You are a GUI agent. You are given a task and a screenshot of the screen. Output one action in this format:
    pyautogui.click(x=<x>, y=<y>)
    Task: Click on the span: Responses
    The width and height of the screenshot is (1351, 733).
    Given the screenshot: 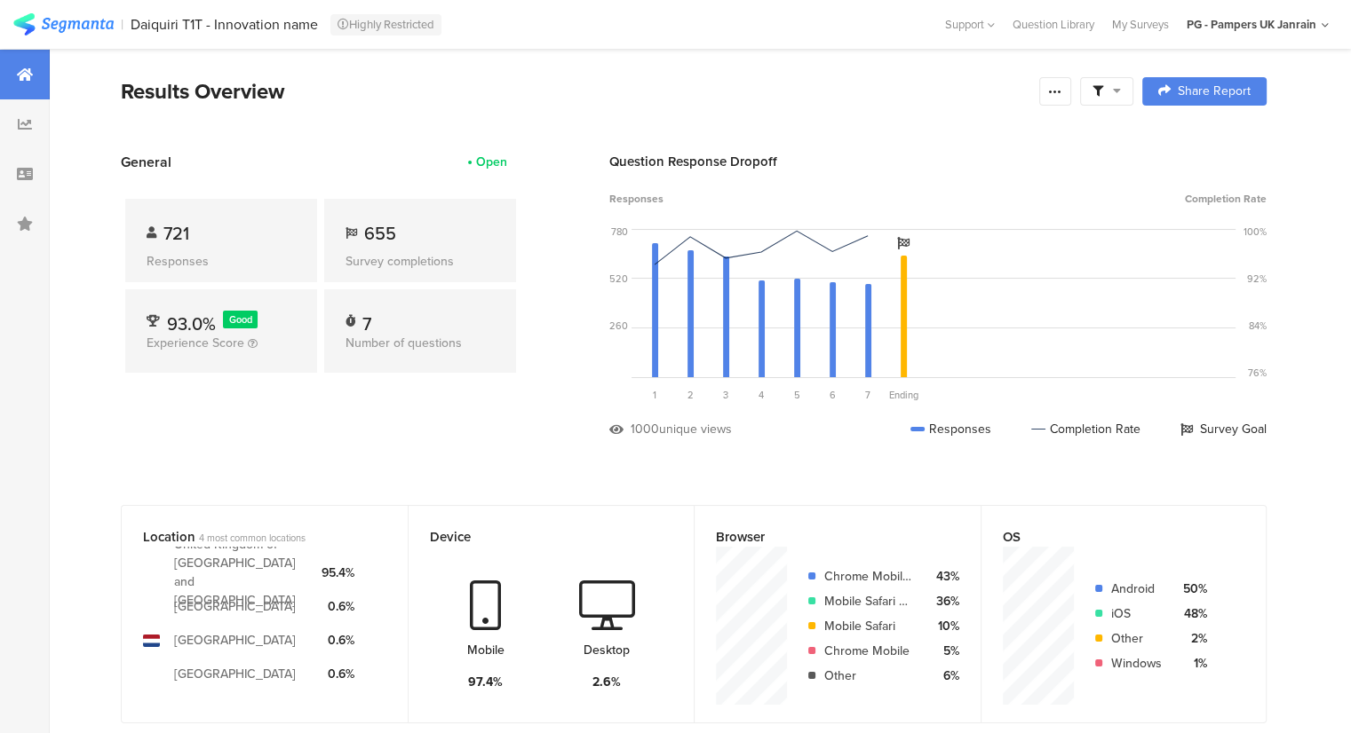 What is the action you would take?
    pyautogui.click(x=636, y=199)
    